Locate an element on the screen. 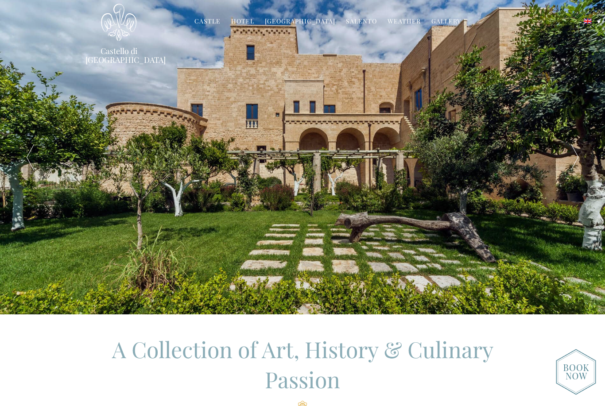  a: Hotel is located at coordinates (243, 22).